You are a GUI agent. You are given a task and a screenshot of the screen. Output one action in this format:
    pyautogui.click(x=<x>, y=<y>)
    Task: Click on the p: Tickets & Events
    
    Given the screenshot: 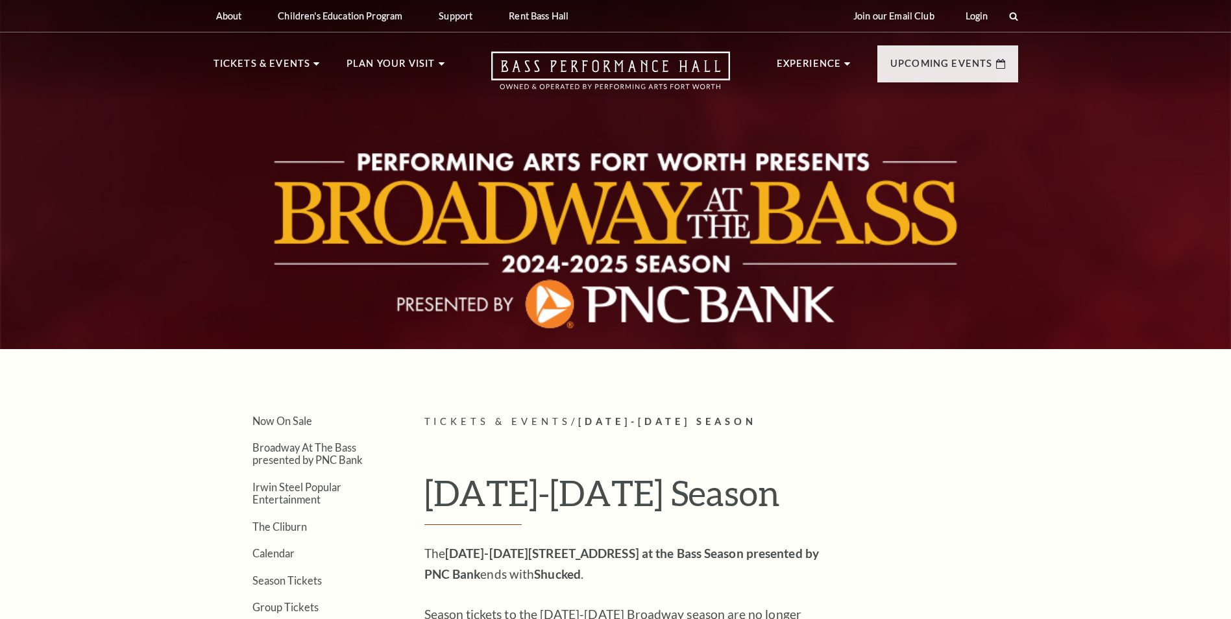 What is the action you would take?
    pyautogui.click(x=262, y=67)
    